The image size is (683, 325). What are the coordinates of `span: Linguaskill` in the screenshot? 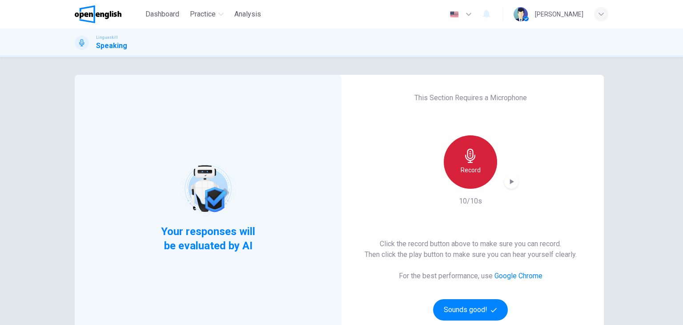 It's located at (107, 37).